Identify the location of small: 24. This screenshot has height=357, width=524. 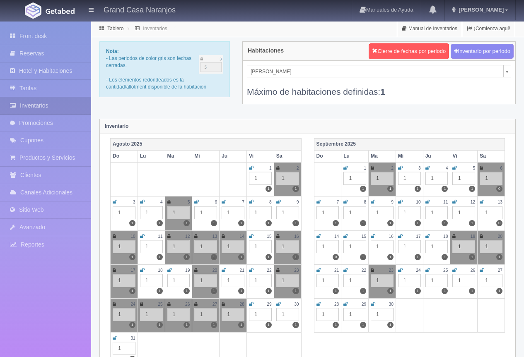
(133, 304).